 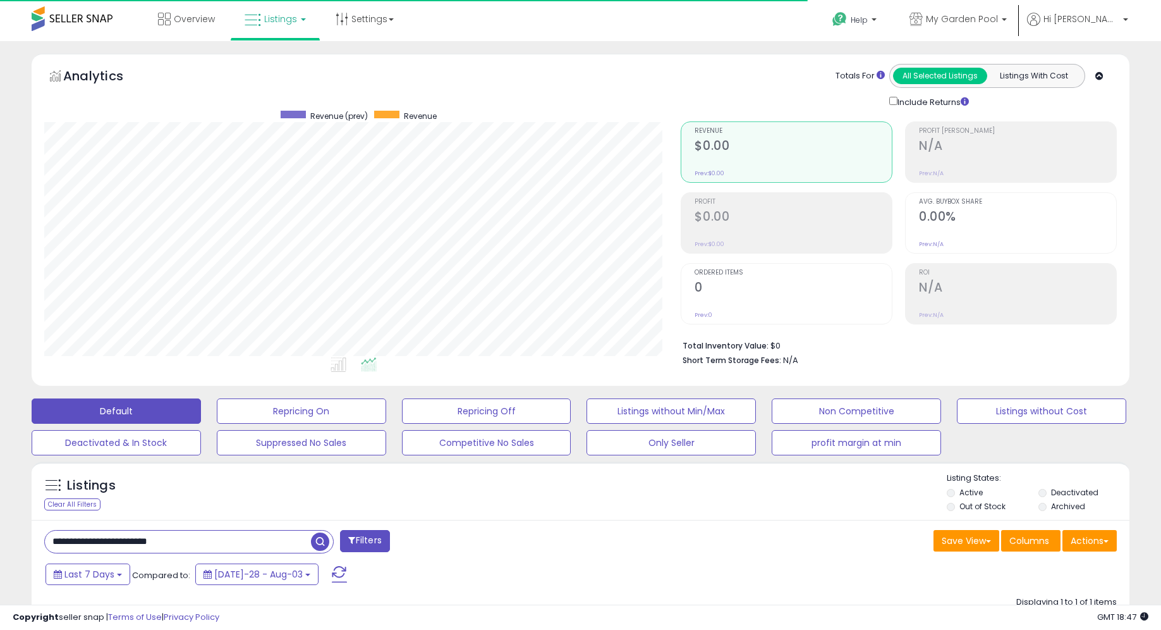 What do you see at coordinates (726, 345) in the screenshot?
I see `b: Total Inventory Value:` at bounding box center [726, 345].